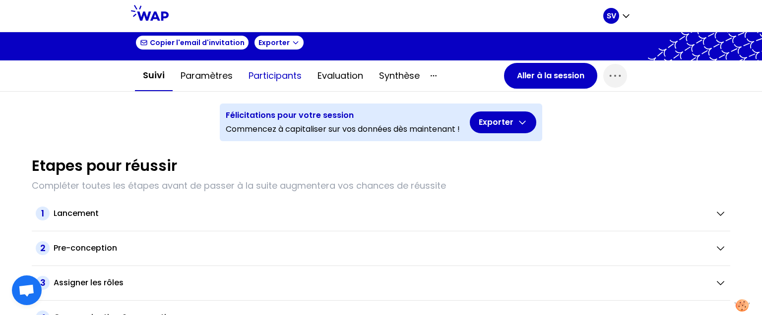 The height and width of the screenshot is (315, 762). I want to click on button: 3Assigner les rôles, so click(381, 283).